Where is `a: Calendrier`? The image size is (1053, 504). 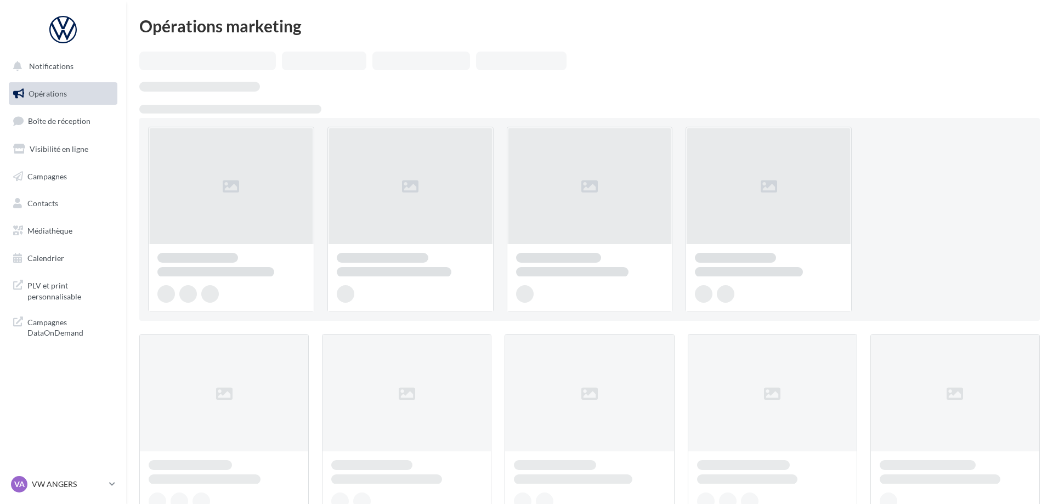
a: Calendrier is located at coordinates (63, 258).